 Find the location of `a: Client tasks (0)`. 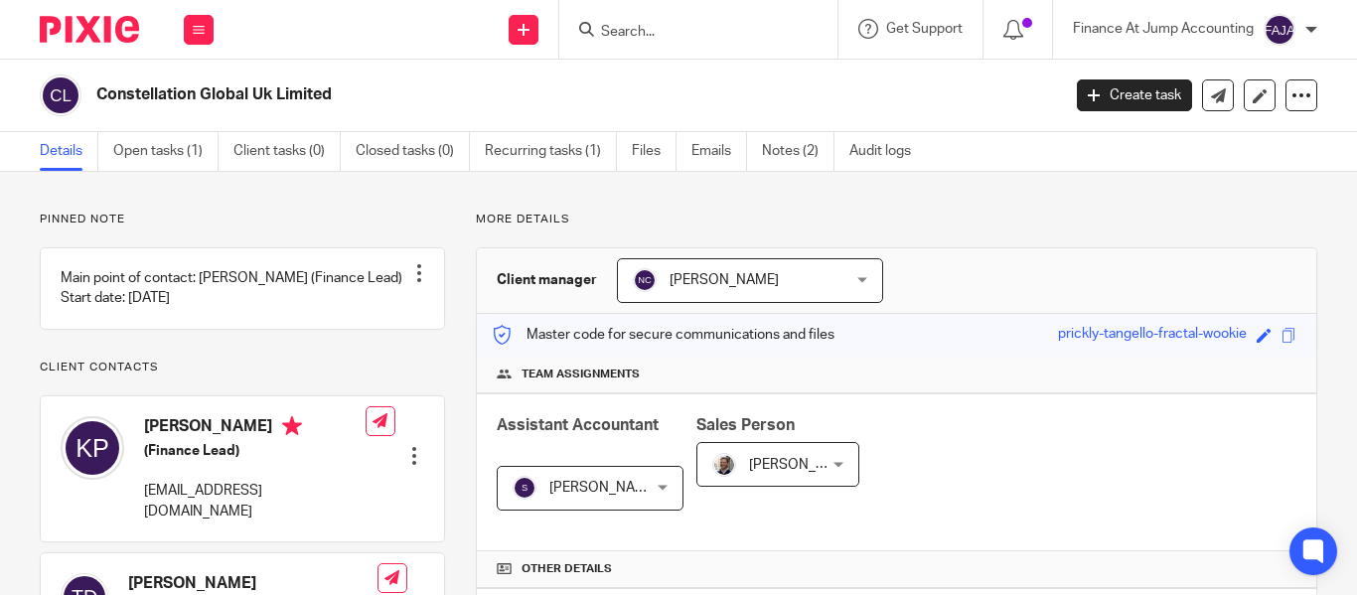

a: Client tasks (0) is located at coordinates (287, 151).